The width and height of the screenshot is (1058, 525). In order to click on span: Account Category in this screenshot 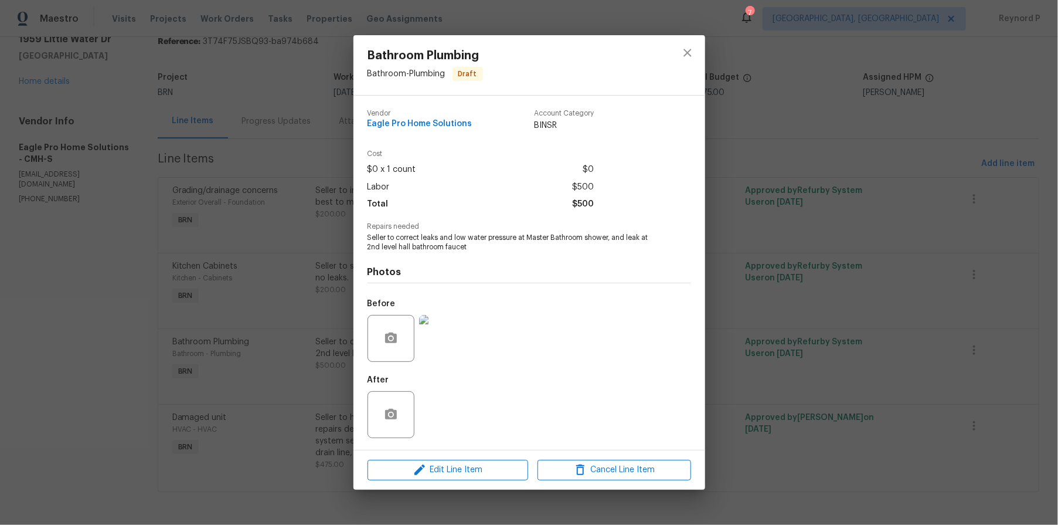, I will do `click(564, 113)`.